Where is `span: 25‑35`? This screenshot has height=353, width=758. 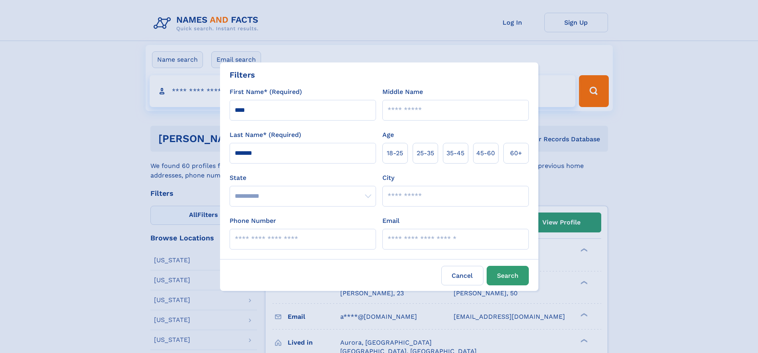
span: 25‑35 is located at coordinates (425, 153).